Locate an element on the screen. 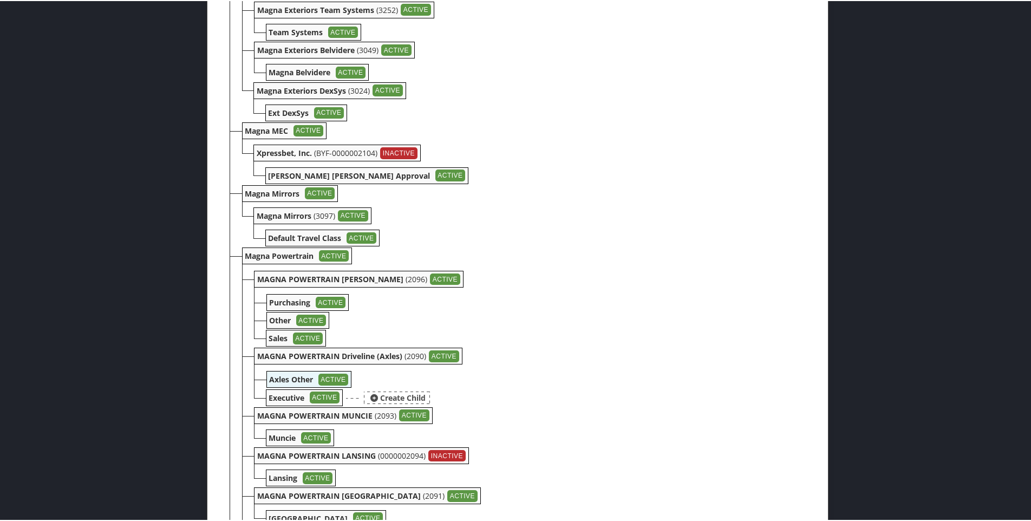 The width and height of the screenshot is (1031, 521). b: Axles Other is located at coordinates (291, 378).